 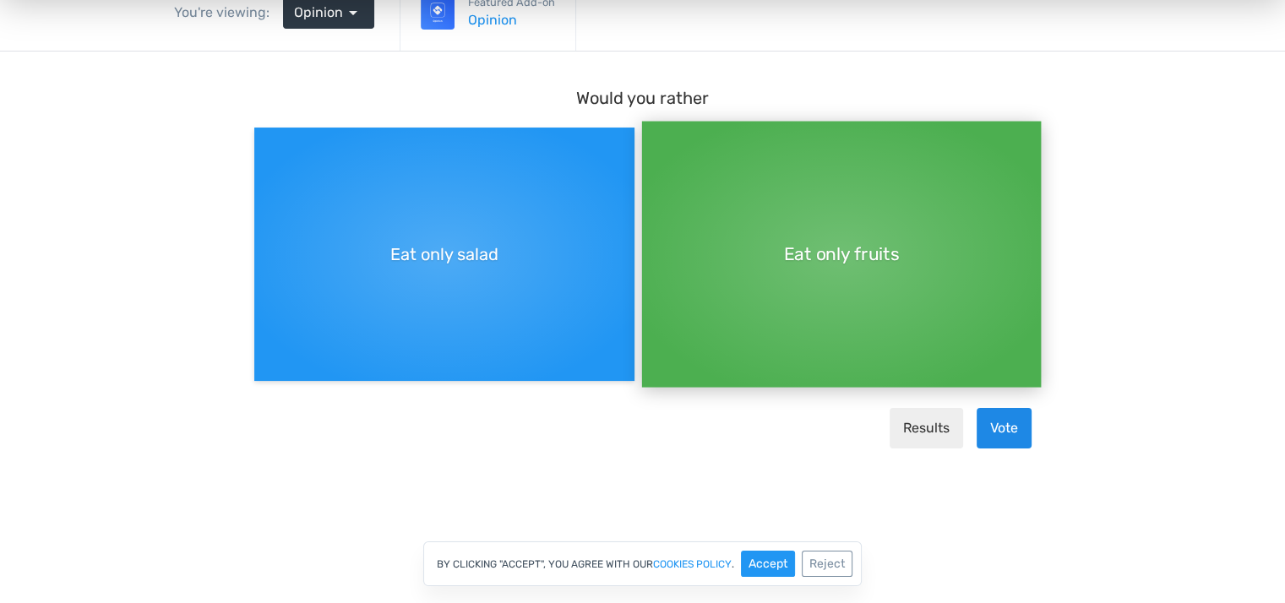 I want to click on span: Eat only salad, so click(x=444, y=203).